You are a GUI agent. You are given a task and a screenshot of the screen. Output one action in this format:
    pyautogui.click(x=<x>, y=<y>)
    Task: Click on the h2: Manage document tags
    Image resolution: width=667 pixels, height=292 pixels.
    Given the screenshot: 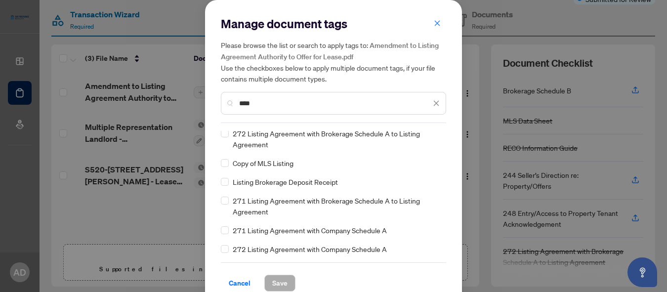 What is the action you would take?
    pyautogui.click(x=334, y=24)
    